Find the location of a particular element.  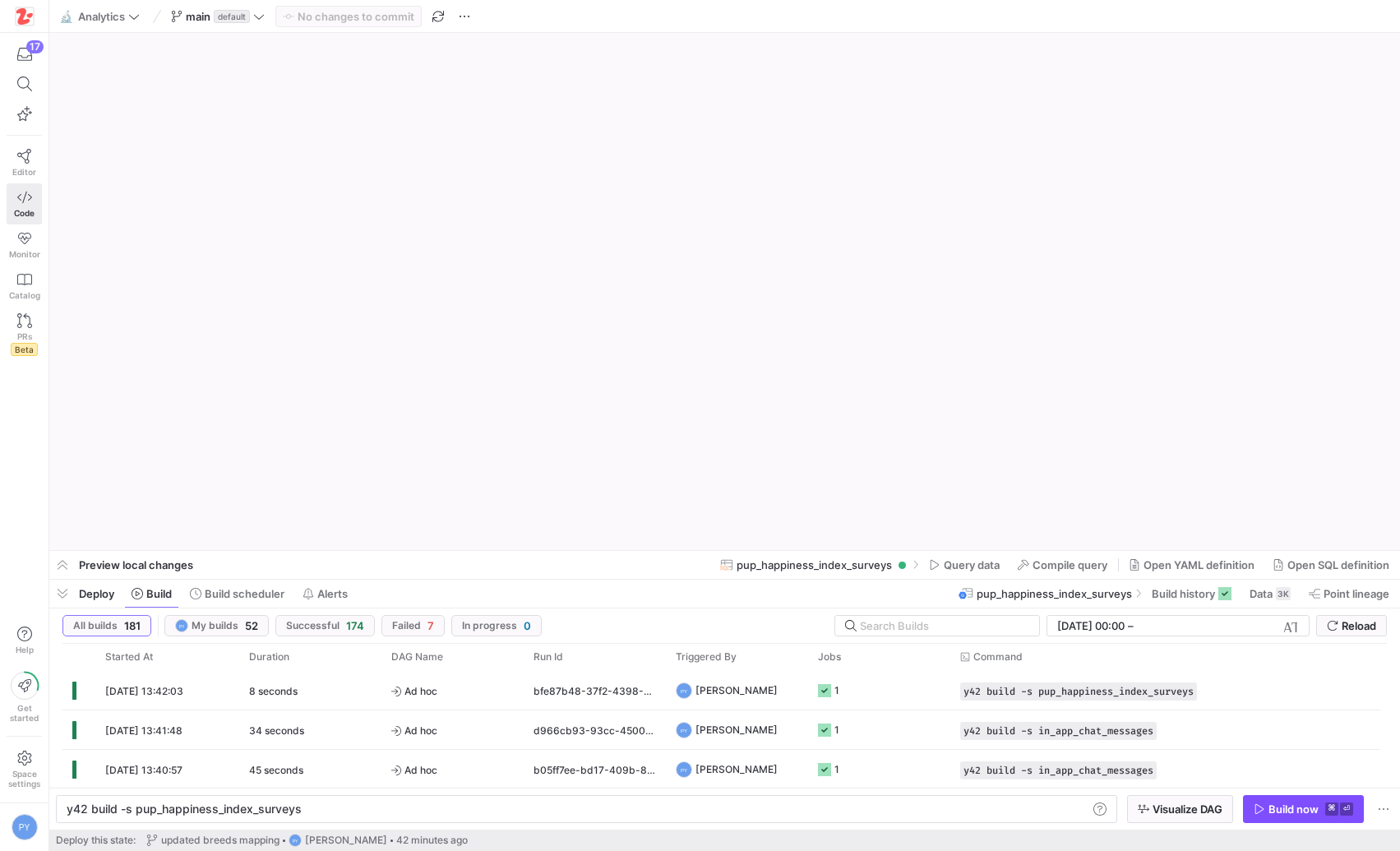

span: Monitor is located at coordinates (25, 254).